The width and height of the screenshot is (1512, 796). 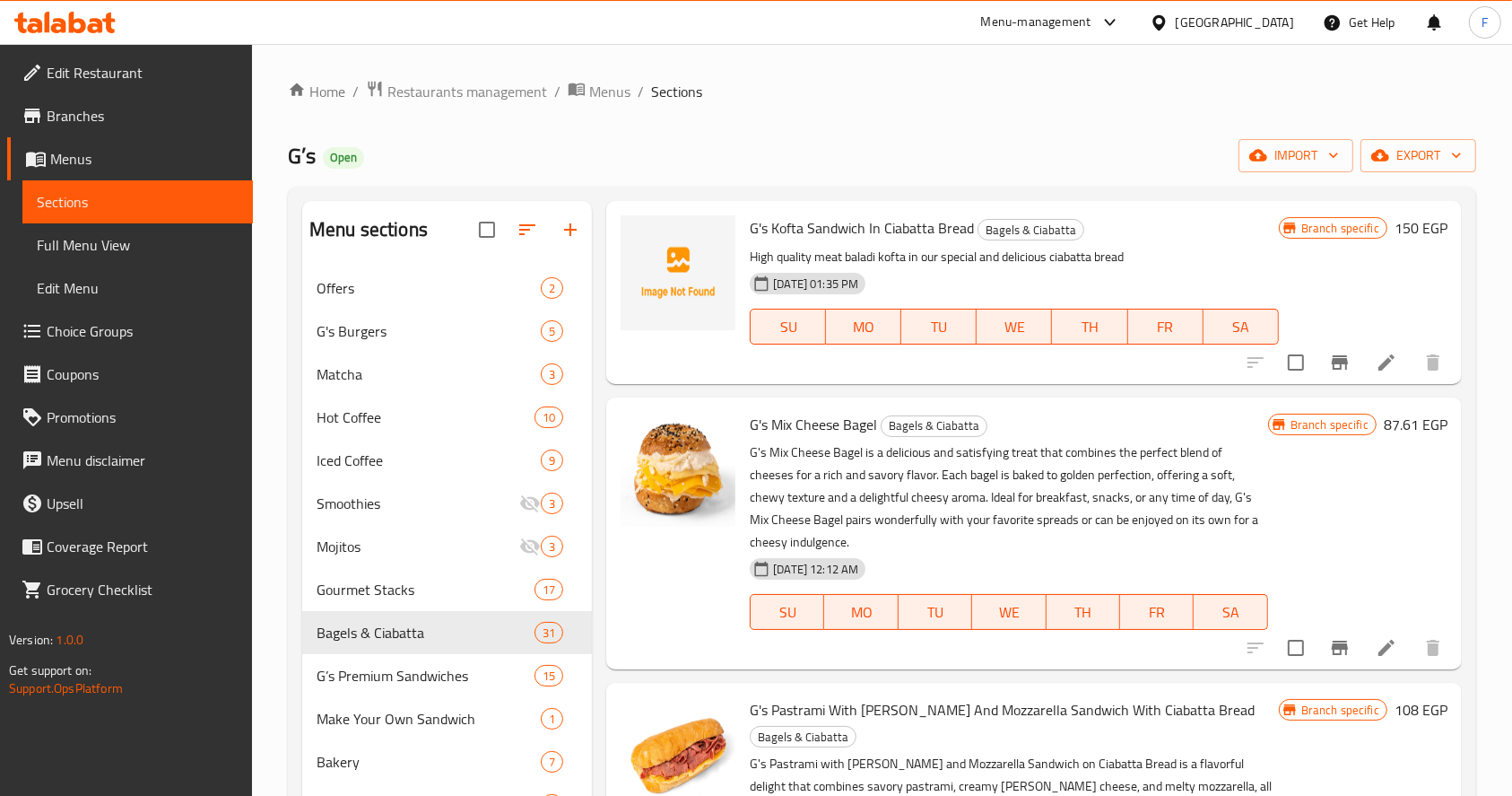 I want to click on span: Sections, so click(x=137, y=202).